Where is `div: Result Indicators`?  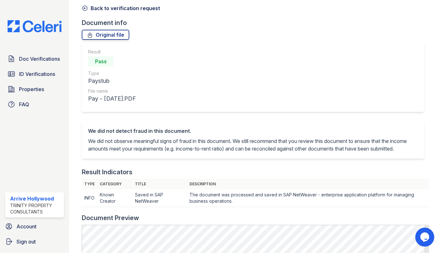
div: Result Indicators is located at coordinates (107, 172).